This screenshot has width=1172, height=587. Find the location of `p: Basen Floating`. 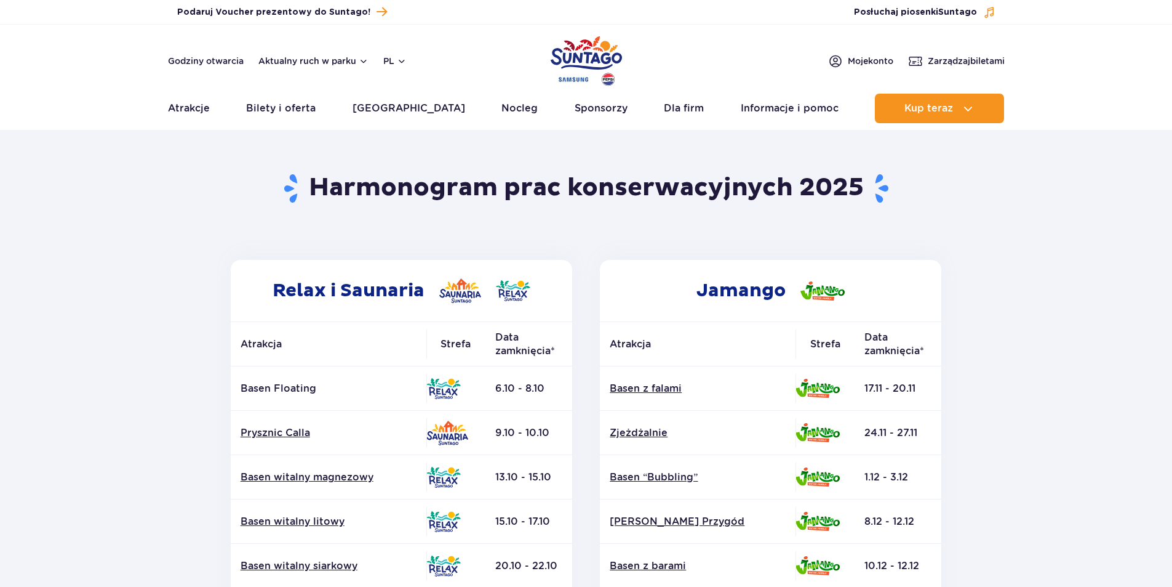

p: Basen Floating is located at coordinates (329, 388).